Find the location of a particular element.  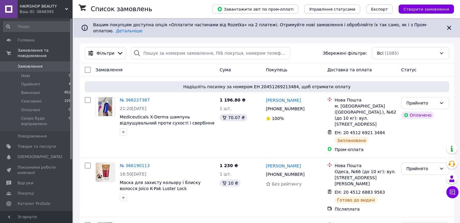

a: Маска для захисту кольору і блиску волосся Joico K-Pak Luster Lock is located at coordinates (160, 186).